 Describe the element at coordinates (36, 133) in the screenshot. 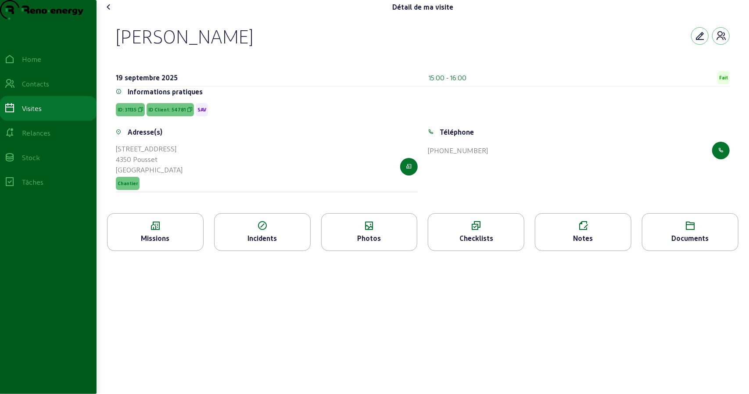

I see `div: Relances` at that location.